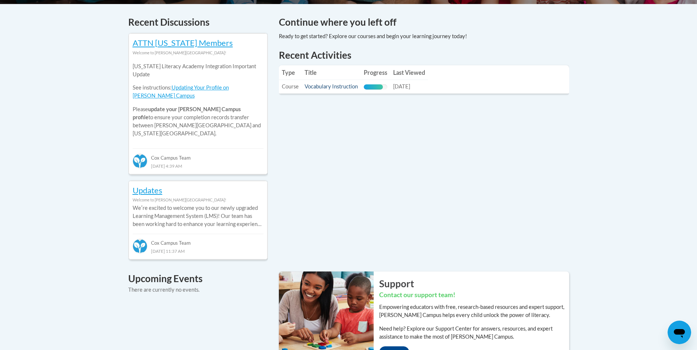 The height and width of the screenshot is (350, 697). I want to click on a: Updates, so click(147, 190).